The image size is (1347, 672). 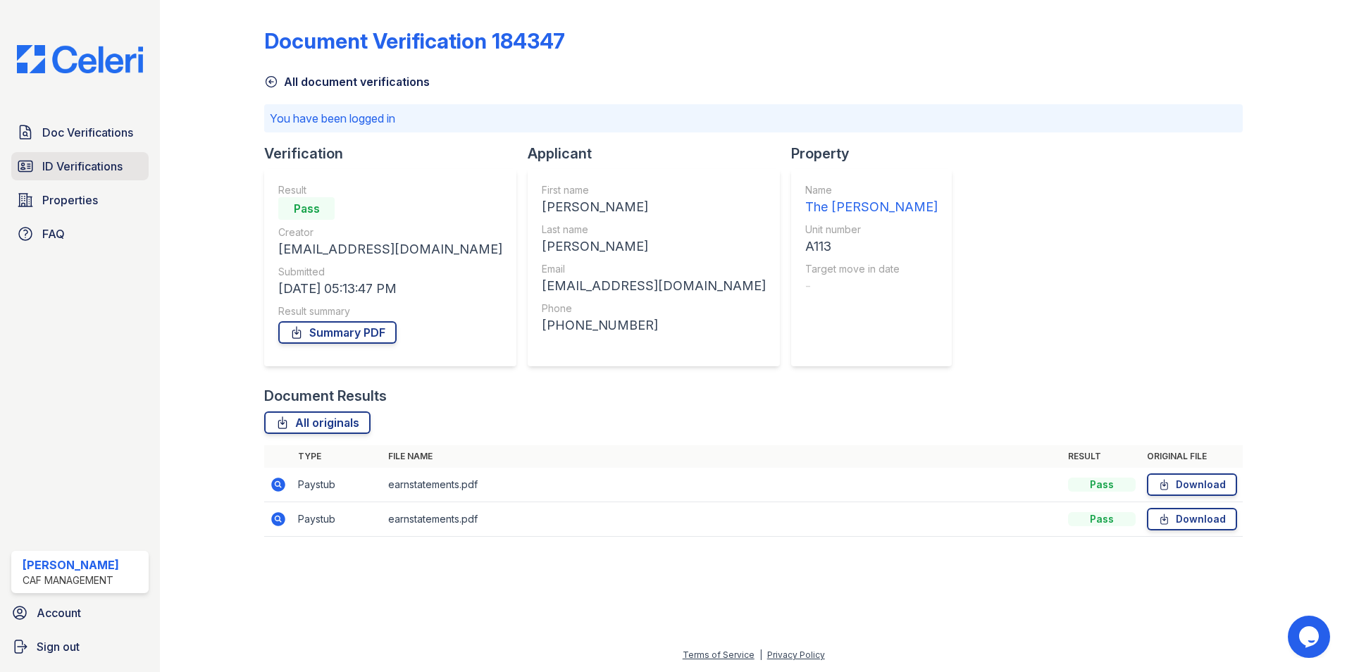 What do you see at coordinates (390, 311) in the screenshot?
I see `div: Result summary` at bounding box center [390, 311].